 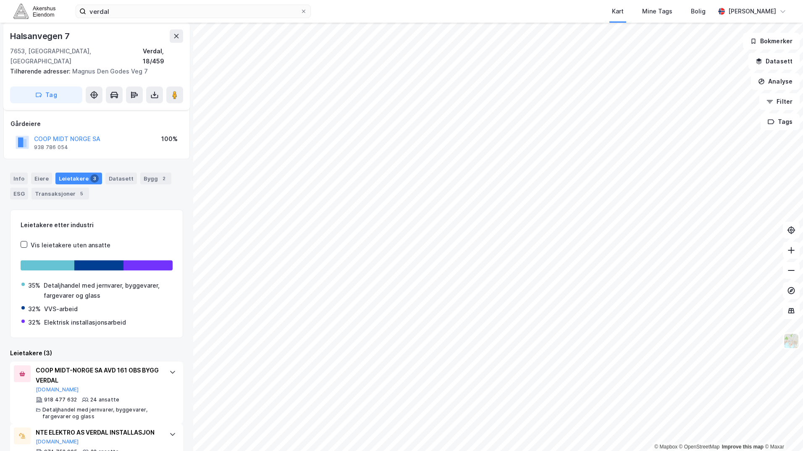 What do you see at coordinates (81, 194) in the screenshot?
I see `div: 5` at bounding box center [81, 194].